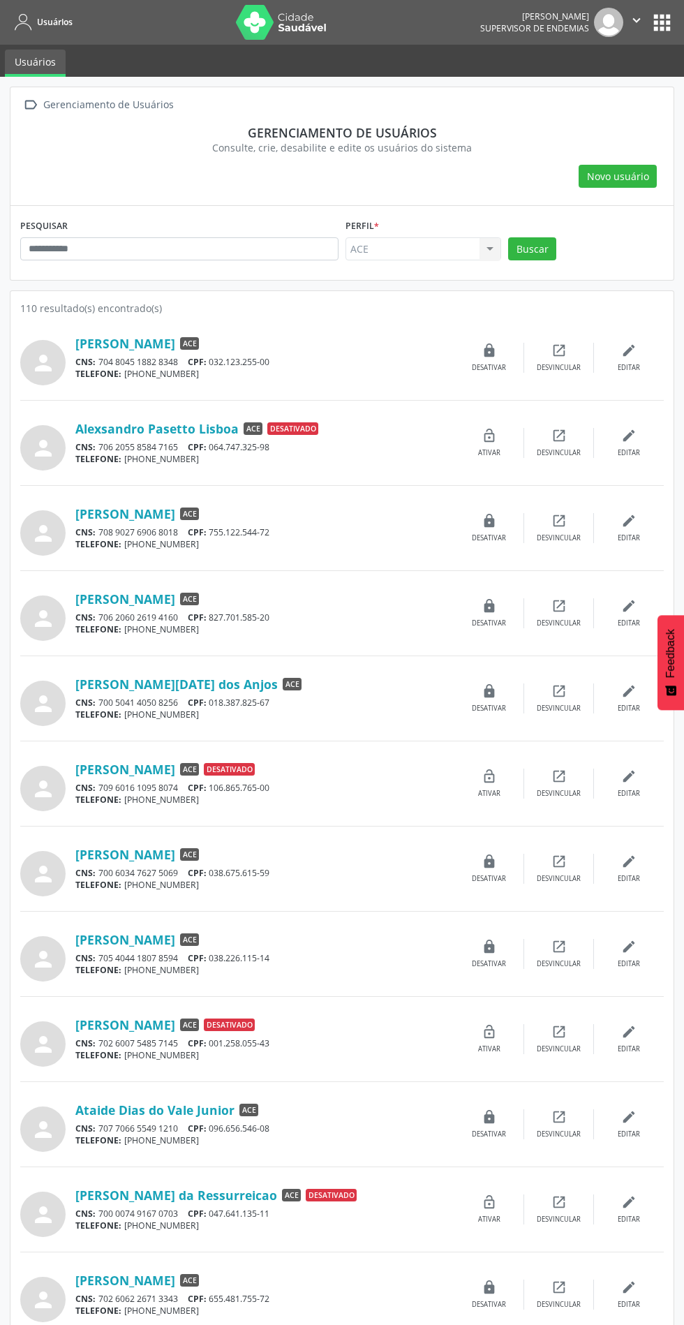 This screenshot has height=1325, width=684. Describe the element at coordinates (362, 226) in the screenshot. I see `label: Perfil` at that location.